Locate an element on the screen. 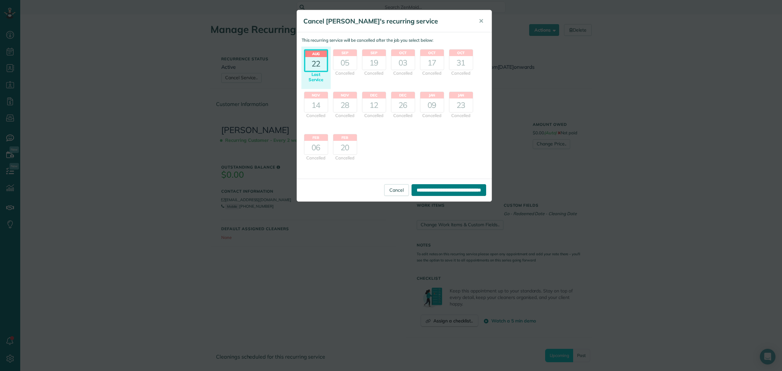  div: 28 is located at coordinates (345, 105).